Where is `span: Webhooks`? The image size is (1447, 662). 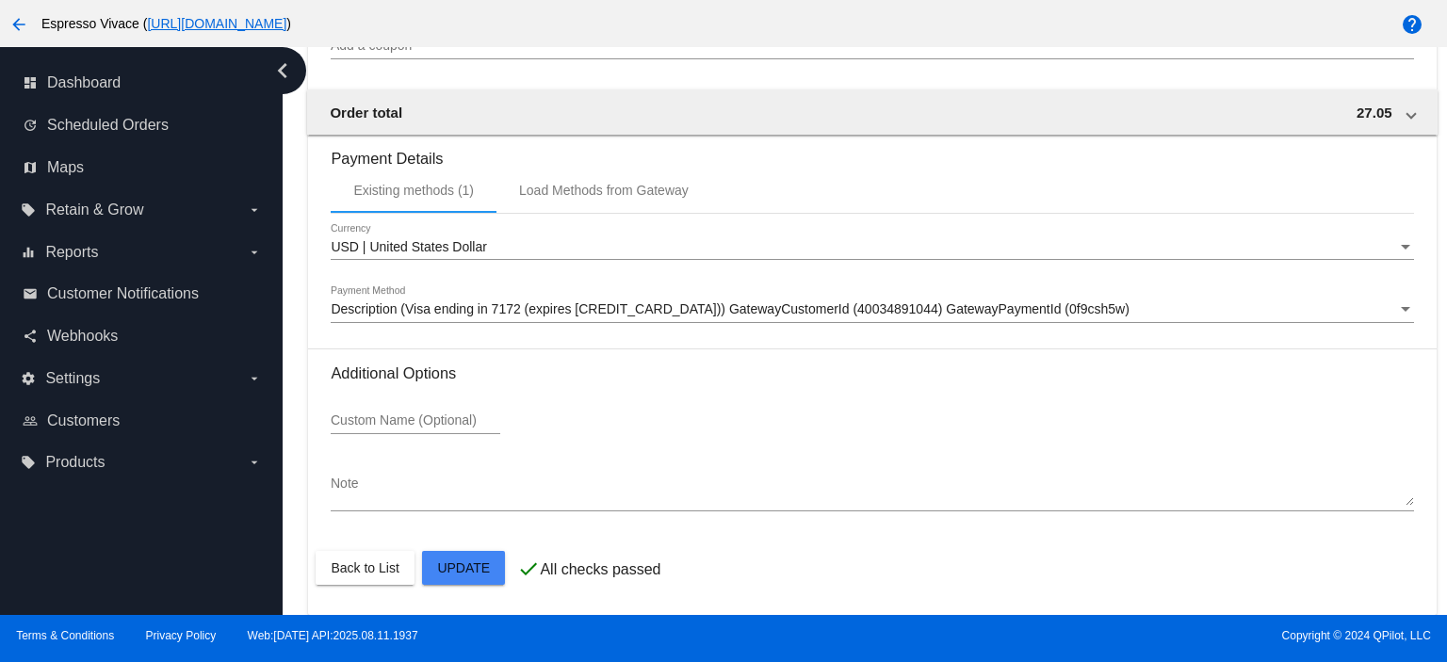
span: Webhooks is located at coordinates (82, 336).